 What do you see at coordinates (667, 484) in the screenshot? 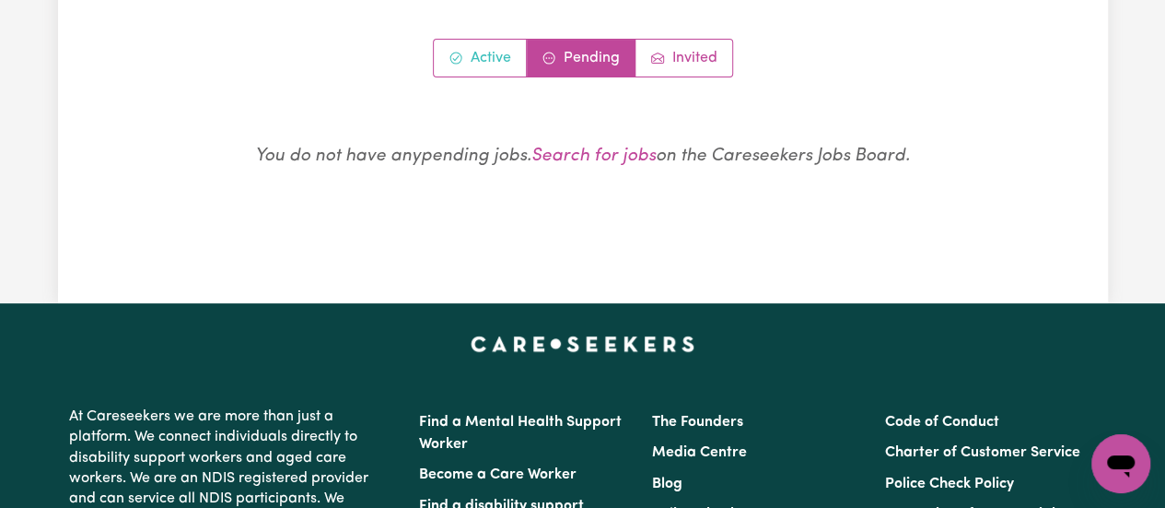
I see `a: Blog` at bounding box center [667, 484].